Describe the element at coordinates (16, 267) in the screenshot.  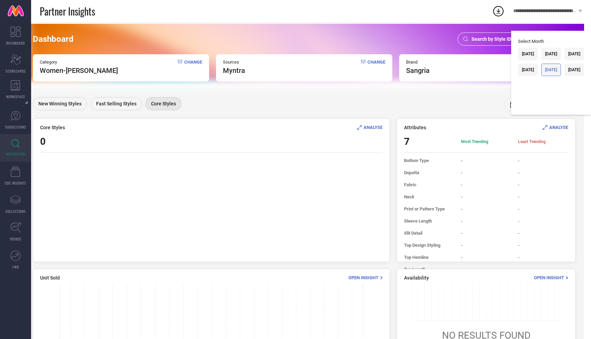
I see `span: FWD` at that location.